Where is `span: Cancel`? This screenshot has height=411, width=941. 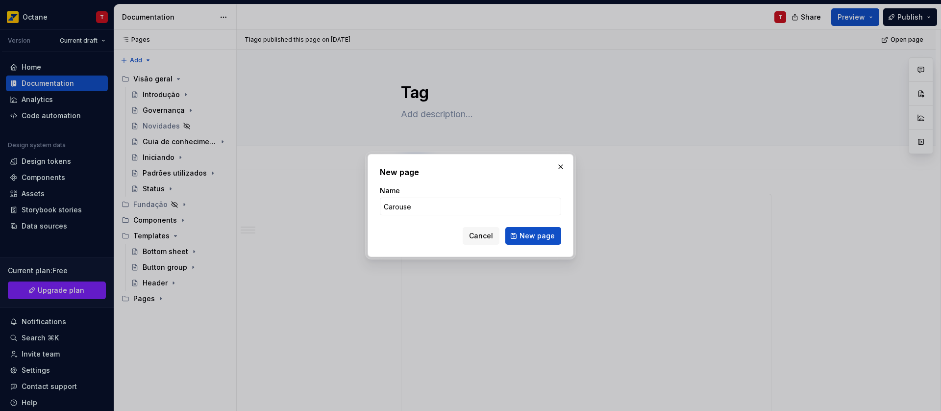
span: Cancel is located at coordinates (481, 236).